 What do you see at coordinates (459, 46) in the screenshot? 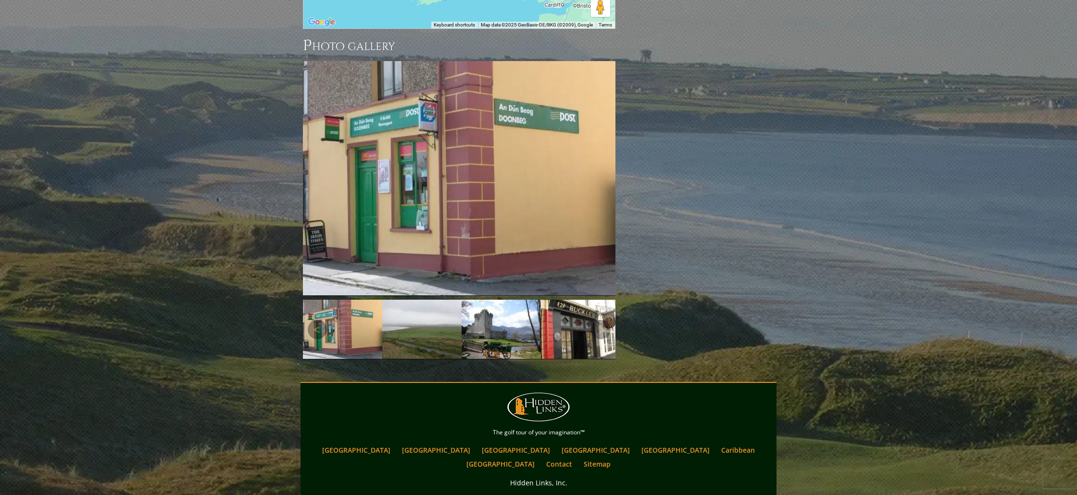
I see `h3: Photo Gallery` at bounding box center [459, 46].